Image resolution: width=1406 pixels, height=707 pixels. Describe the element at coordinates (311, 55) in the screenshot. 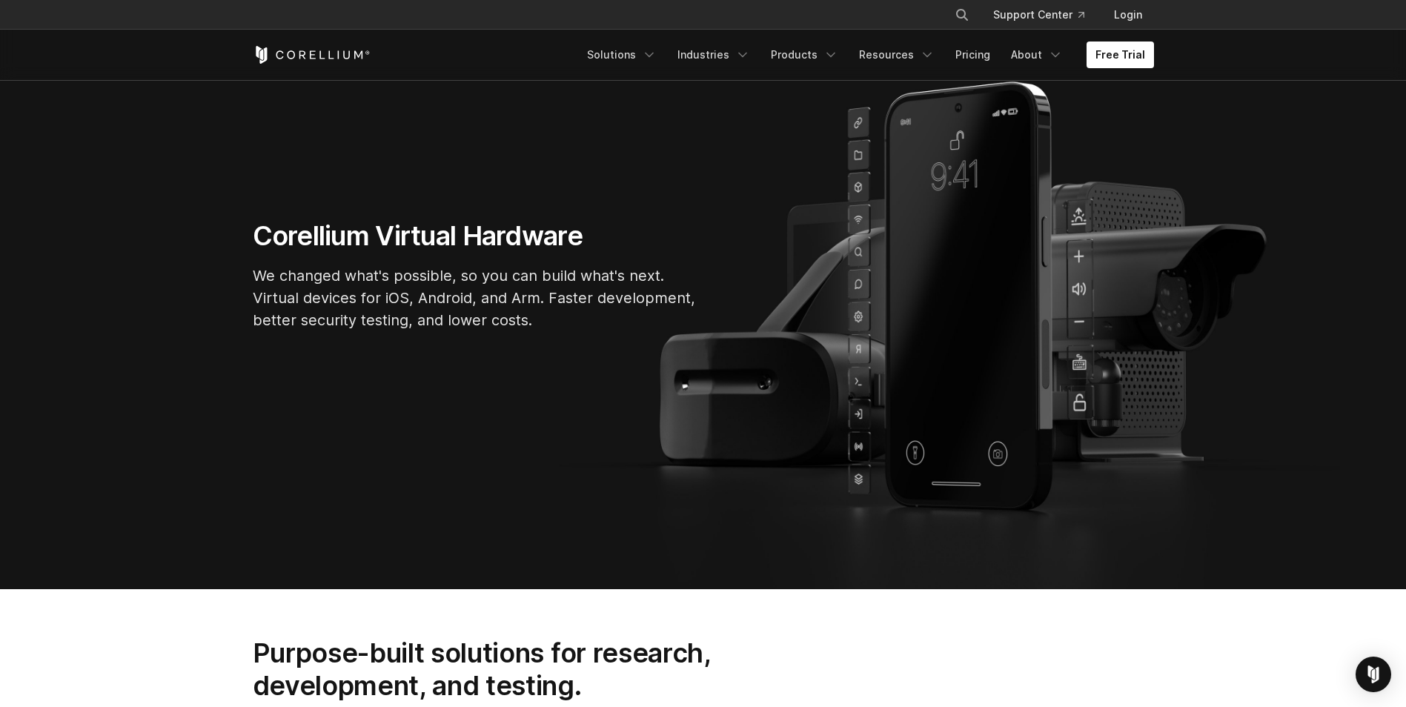

I see `a: Corellium Home` at that location.